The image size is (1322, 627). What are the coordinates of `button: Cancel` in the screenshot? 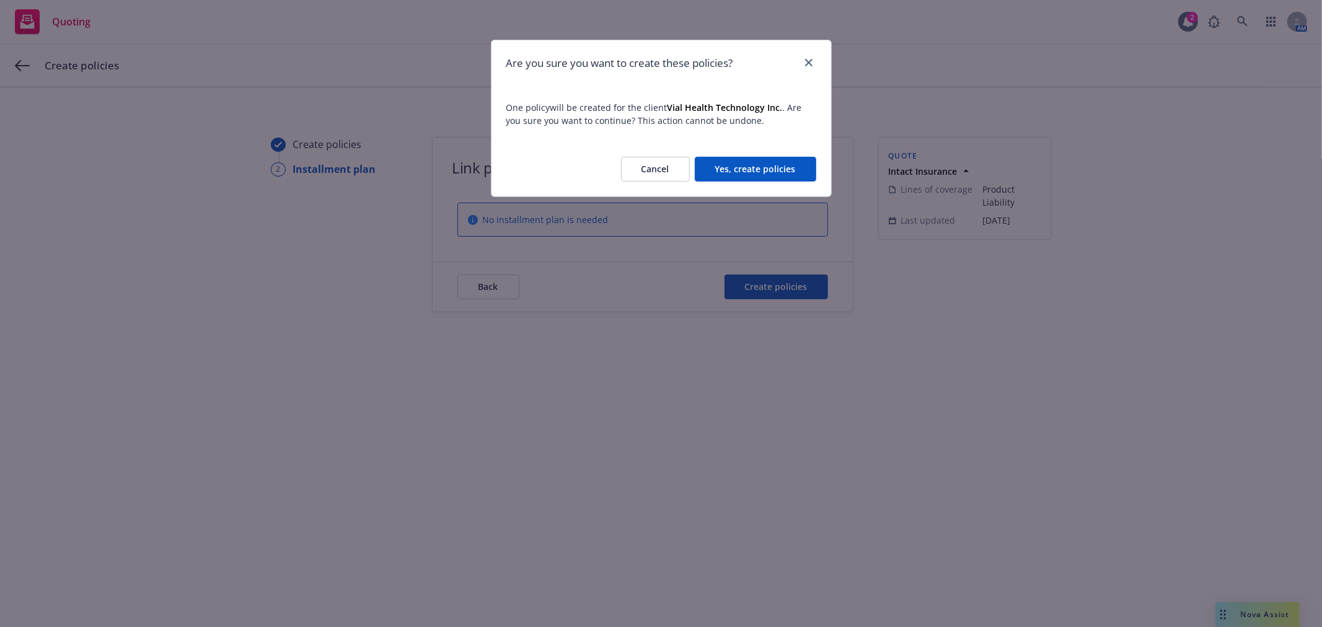 It's located at (655, 169).